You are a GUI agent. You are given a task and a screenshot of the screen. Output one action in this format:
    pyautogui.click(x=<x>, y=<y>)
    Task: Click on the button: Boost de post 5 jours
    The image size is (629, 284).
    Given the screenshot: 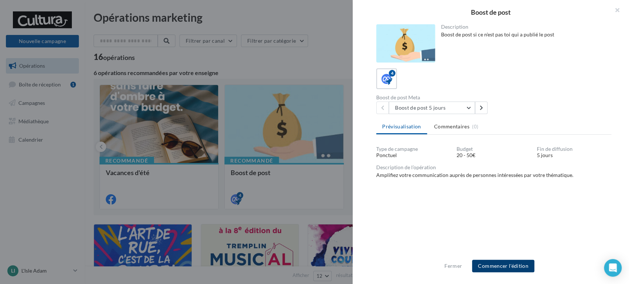 What is the action you would take?
    pyautogui.click(x=432, y=108)
    